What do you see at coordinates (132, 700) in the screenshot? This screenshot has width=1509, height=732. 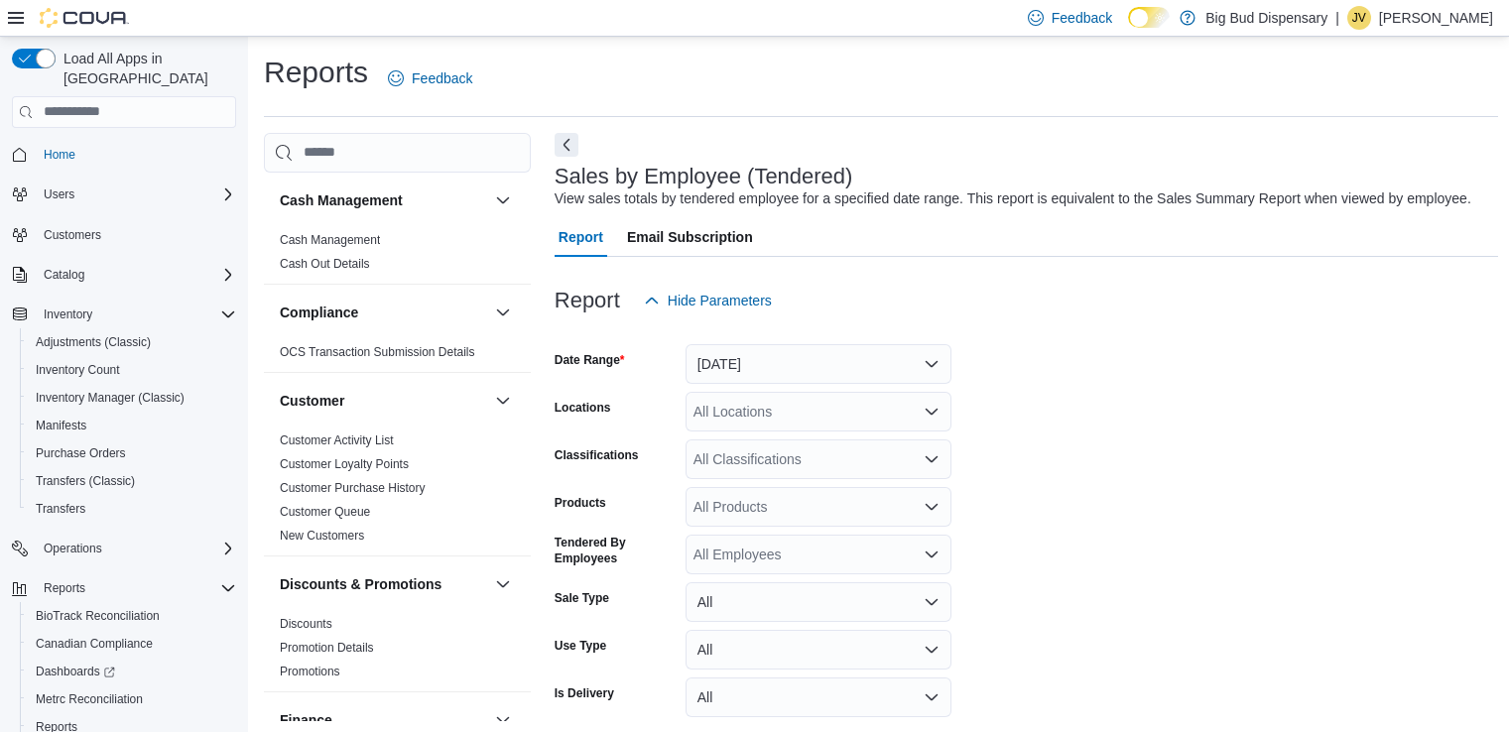 I see `button: Metrc Reconciliation` at bounding box center [132, 700].